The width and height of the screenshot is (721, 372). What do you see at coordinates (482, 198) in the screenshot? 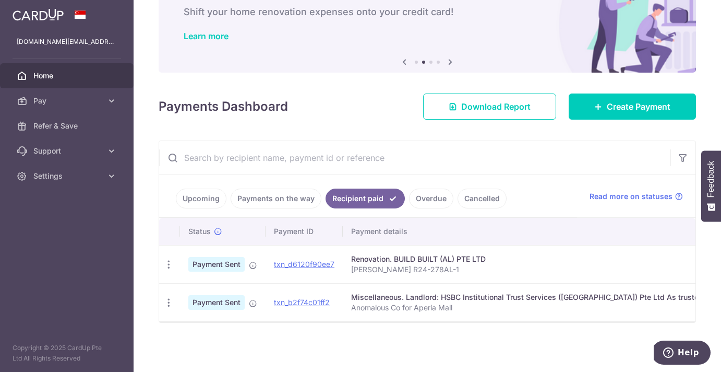
I see `a: Cancelled` at bounding box center [482, 198].